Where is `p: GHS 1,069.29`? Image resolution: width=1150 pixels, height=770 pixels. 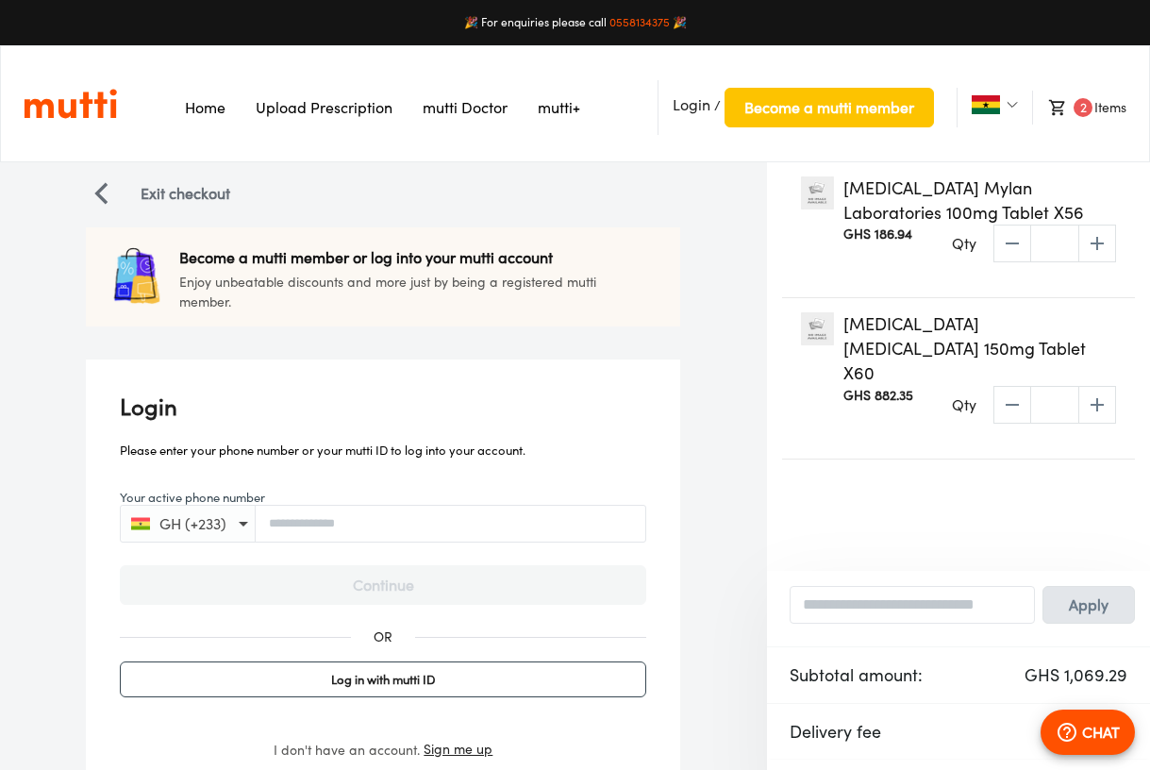 p: GHS 1,069.29 is located at coordinates (1075, 674).